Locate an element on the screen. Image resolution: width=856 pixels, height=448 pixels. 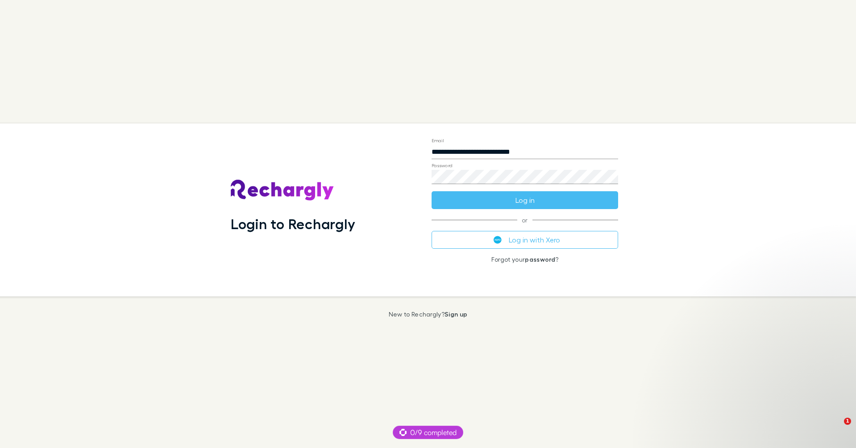
span: 1 is located at coordinates (847, 422).